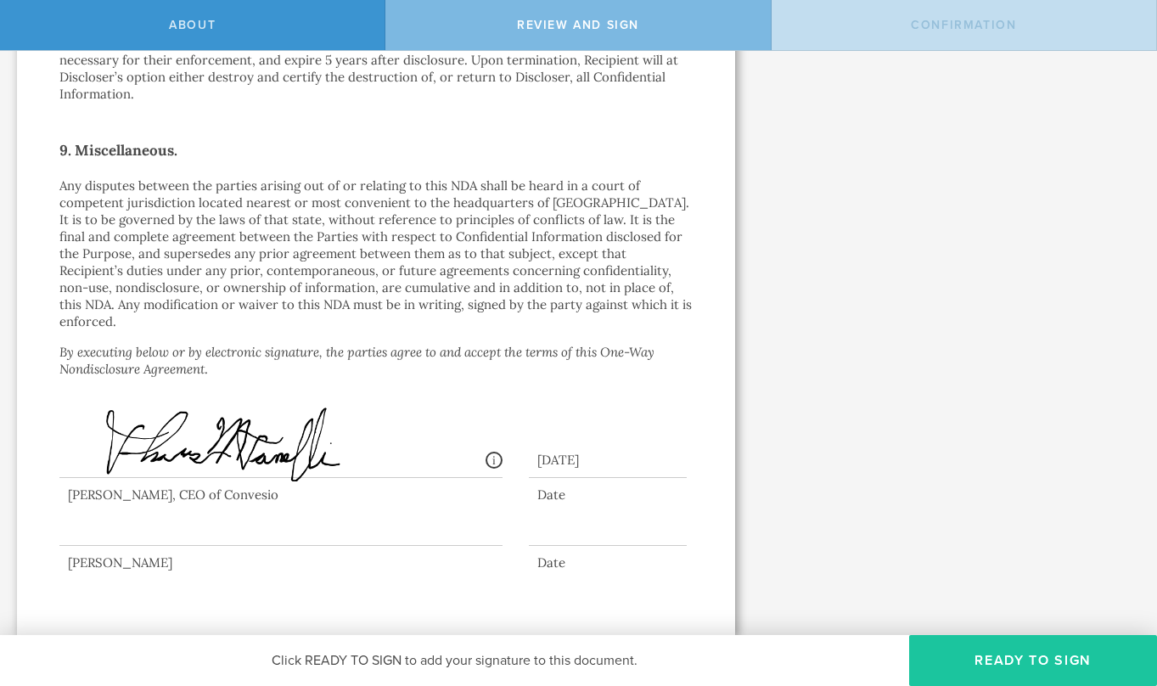 The height and width of the screenshot is (686, 1157). I want to click on span: About, so click(192, 25).